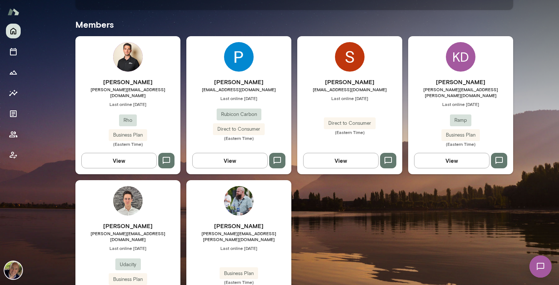 This screenshot has width=559, height=285. I want to click on h5: Members, so click(294, 24).